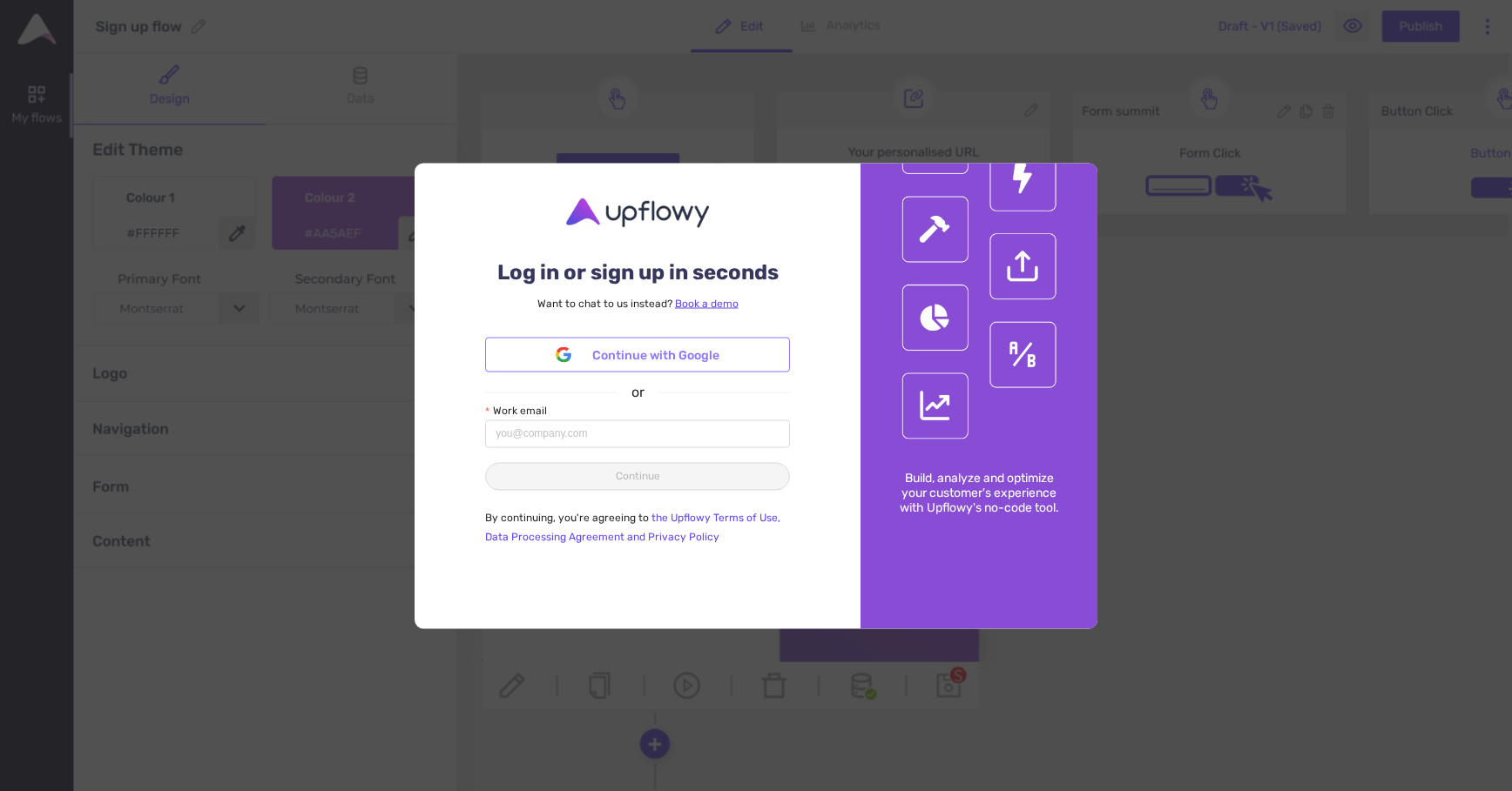 This screenshot has height=791, width=1512. Describe the element at coordinates (638, 526) in the screenshot. I see `p: By continuing, you're agreeing to` at that location.